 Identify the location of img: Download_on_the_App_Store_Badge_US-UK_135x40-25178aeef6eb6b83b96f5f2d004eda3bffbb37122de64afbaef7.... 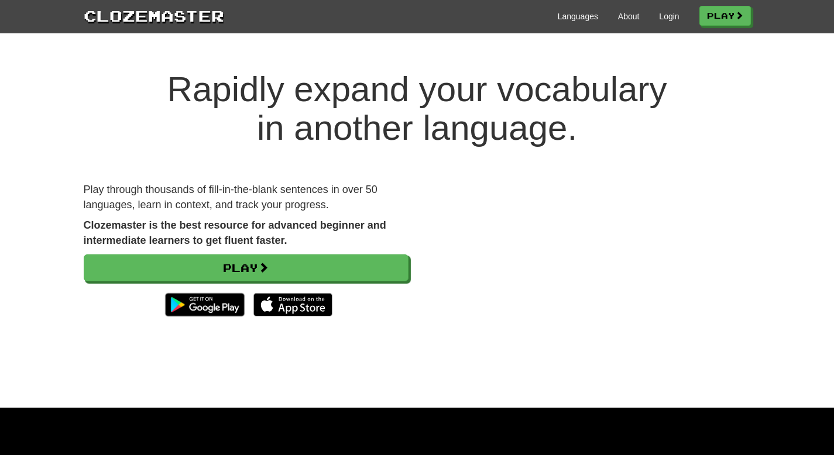
(293, 305).